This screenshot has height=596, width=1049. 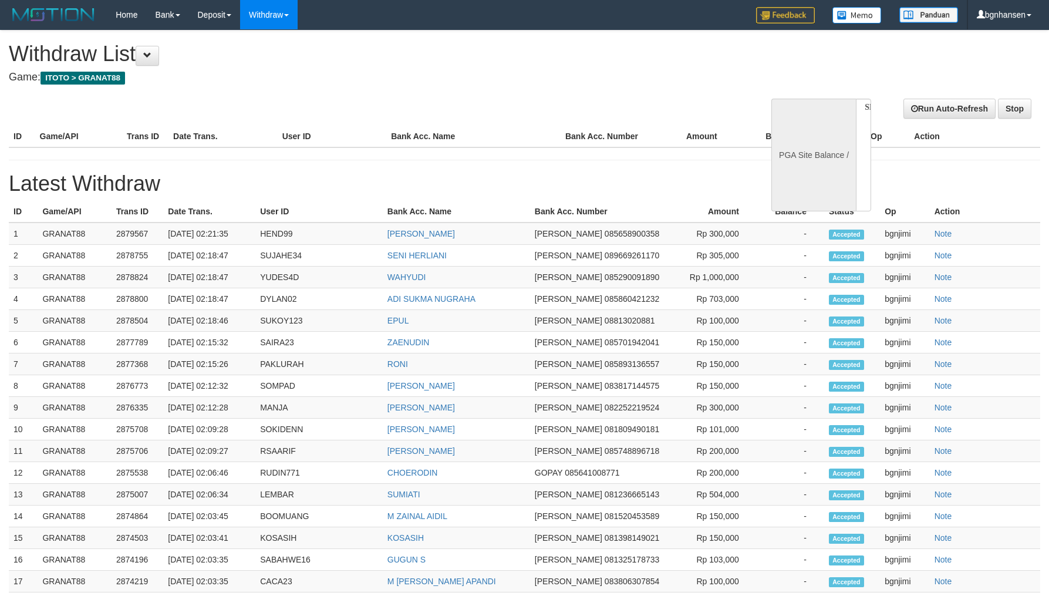 What do you see at coordinates (319, 277) in the screenshot?
I see `td: YUDES4D` at bounding box center [319, 277].